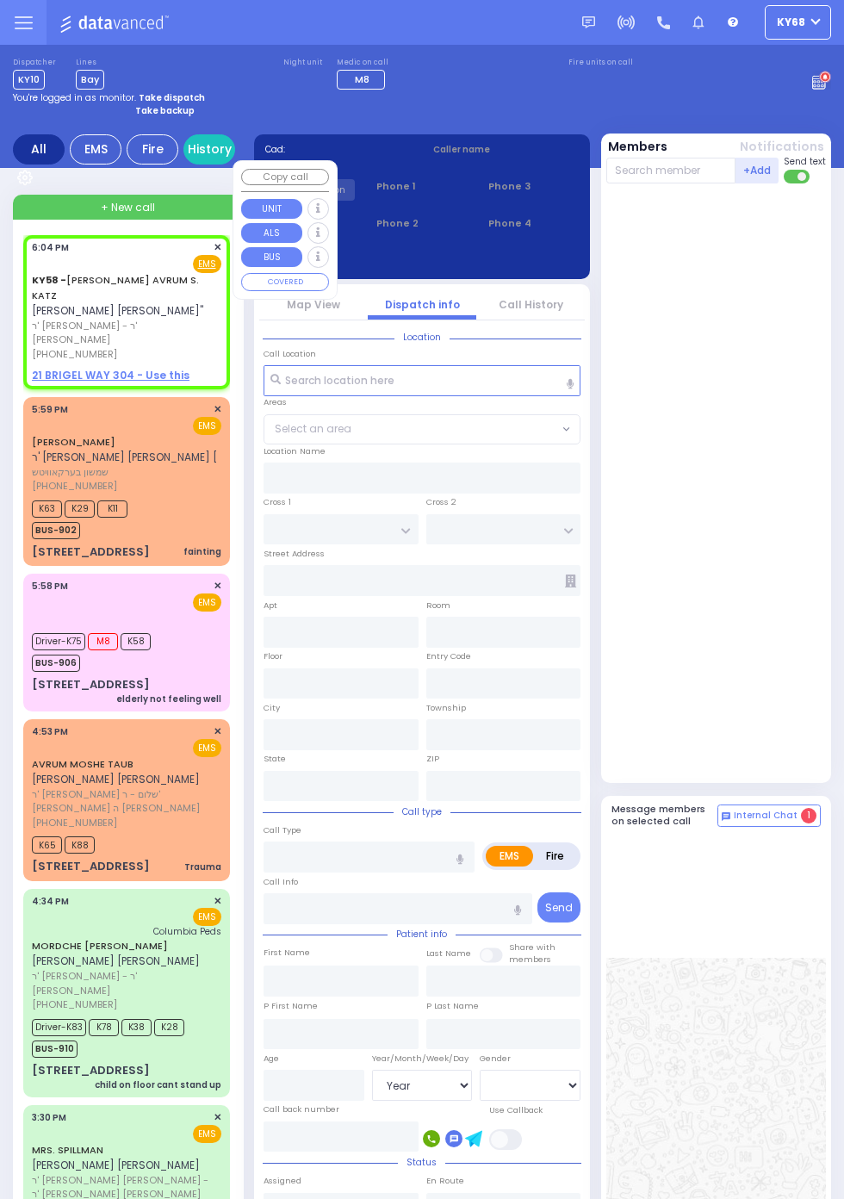 The height and width of the screenshot is (1199, 844). What do you see at coordinates (422, 337) in the screenshot?
I see `span: Location` at bounding box center [422, 337].